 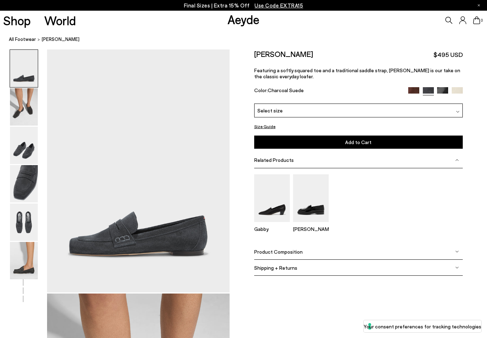 I want to click on img: Lana Suede Loafers - Image 4, so click(x=24, y=184).